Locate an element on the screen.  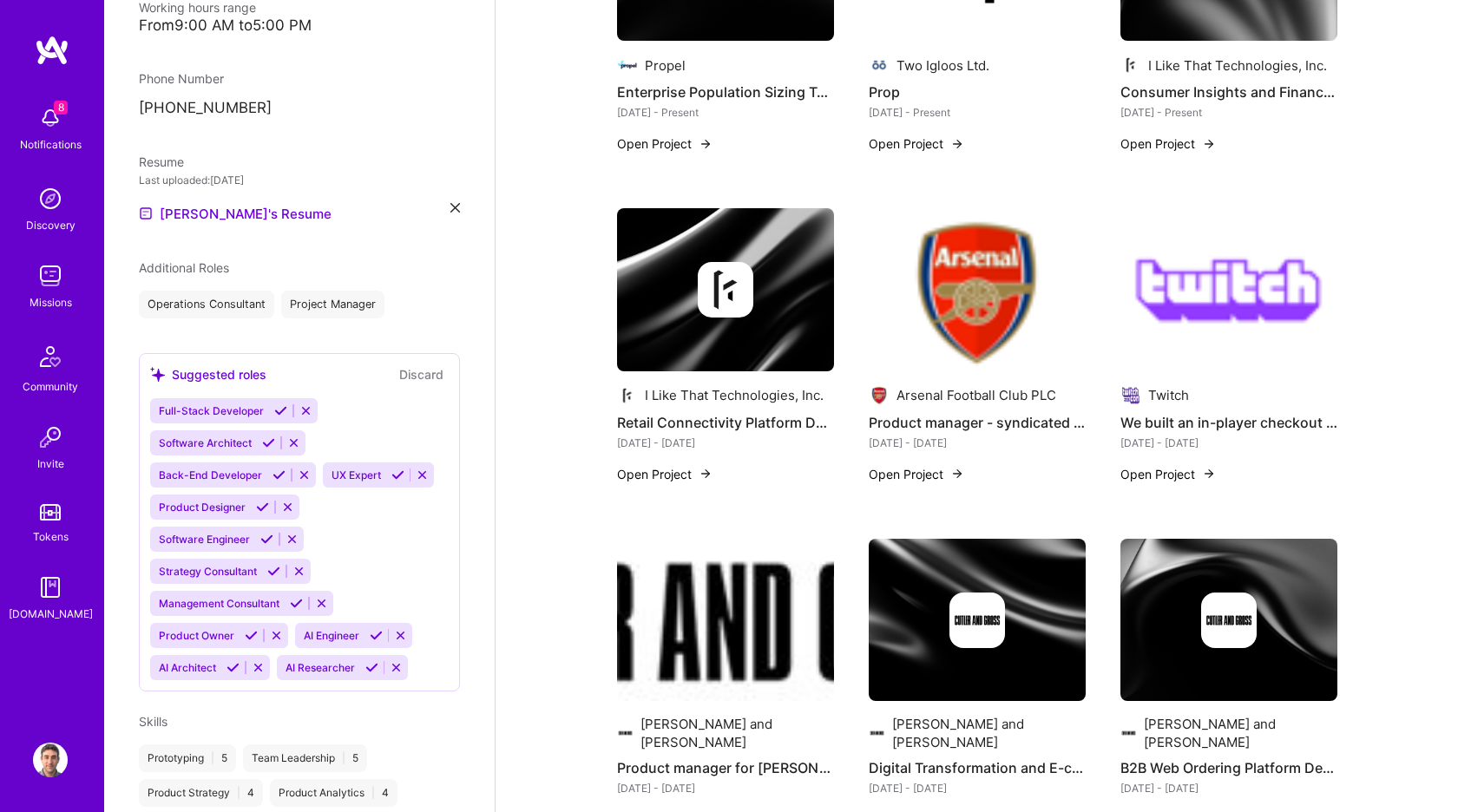
span: Software Engineer is located at coordinates (204, 538).